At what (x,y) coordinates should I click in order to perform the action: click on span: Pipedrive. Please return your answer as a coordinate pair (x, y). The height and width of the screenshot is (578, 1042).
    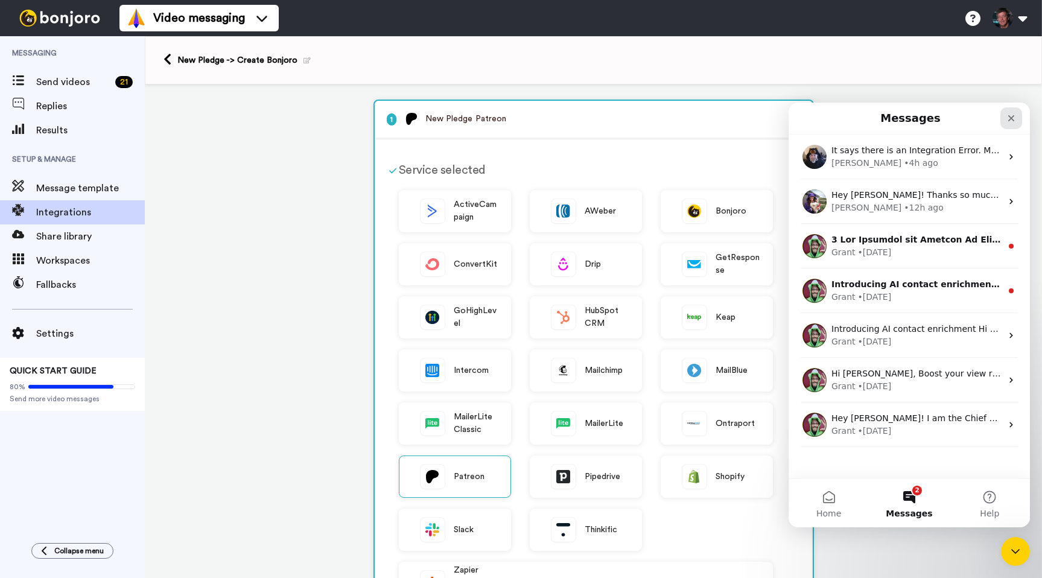
    Looking at the image, I should click on (603, 477).